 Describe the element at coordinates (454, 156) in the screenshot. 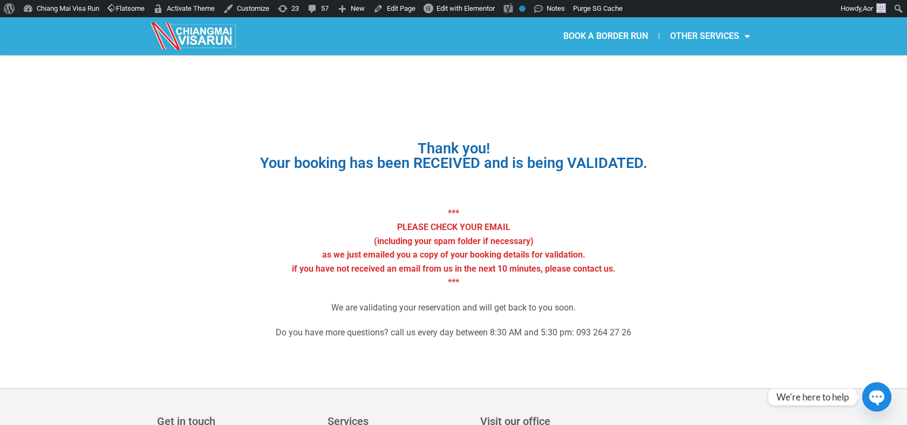

I see `h1: Thank you! Your booking has been RECEIVED and is being VALIDATED.` at that location.